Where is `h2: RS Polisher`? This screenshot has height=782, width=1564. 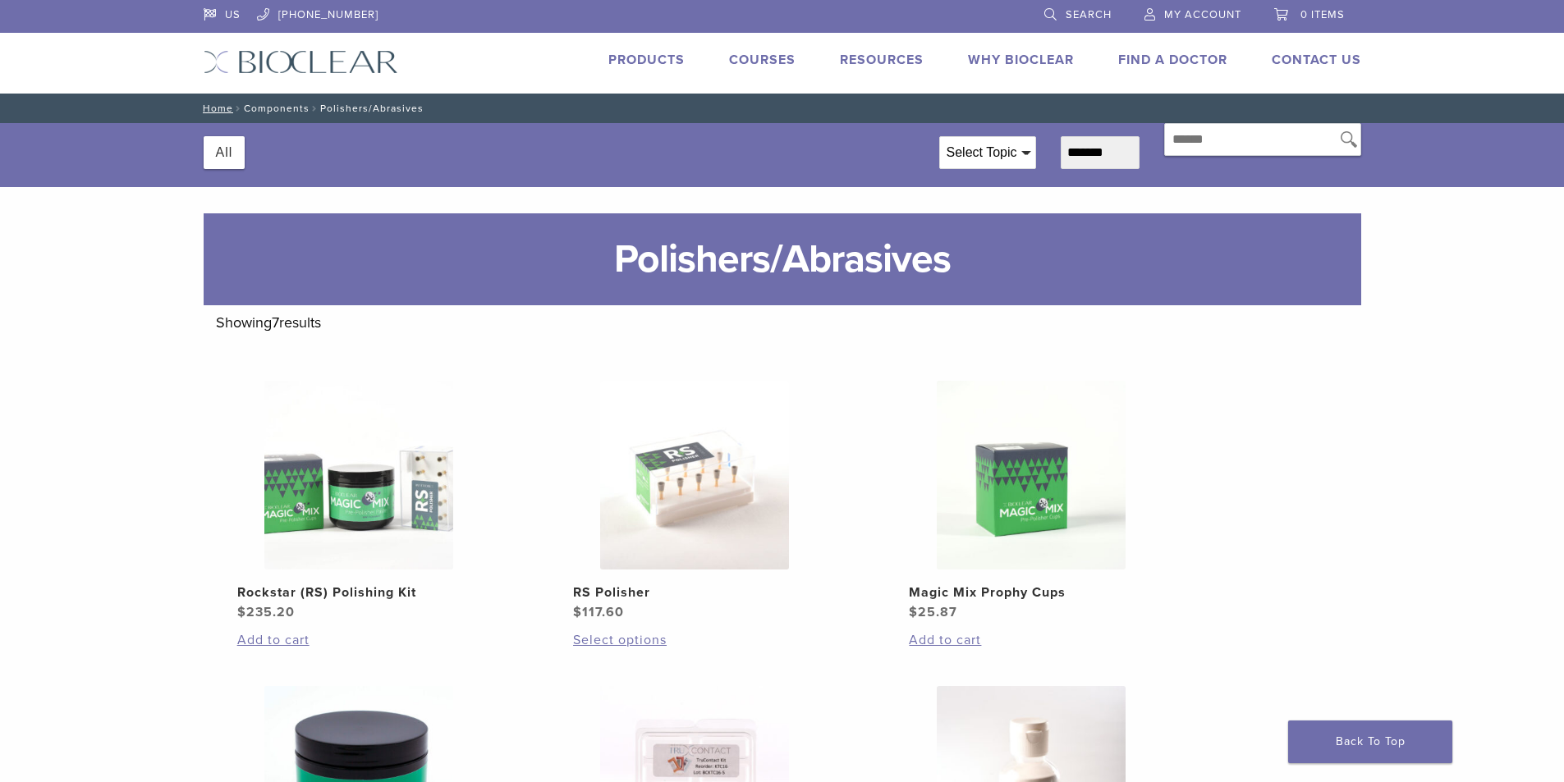
h2: RS Polisher is located at coordinates (694, 593).